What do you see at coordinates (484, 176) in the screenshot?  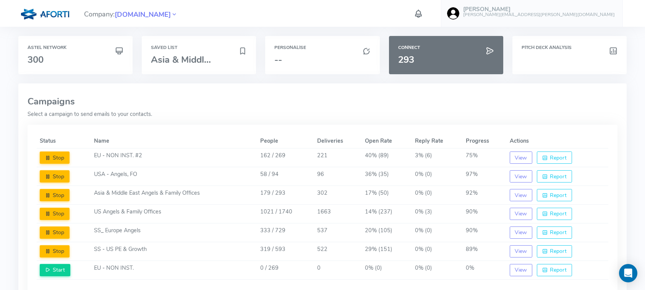 I see `td: 97%` at bounding box center [484, 176].